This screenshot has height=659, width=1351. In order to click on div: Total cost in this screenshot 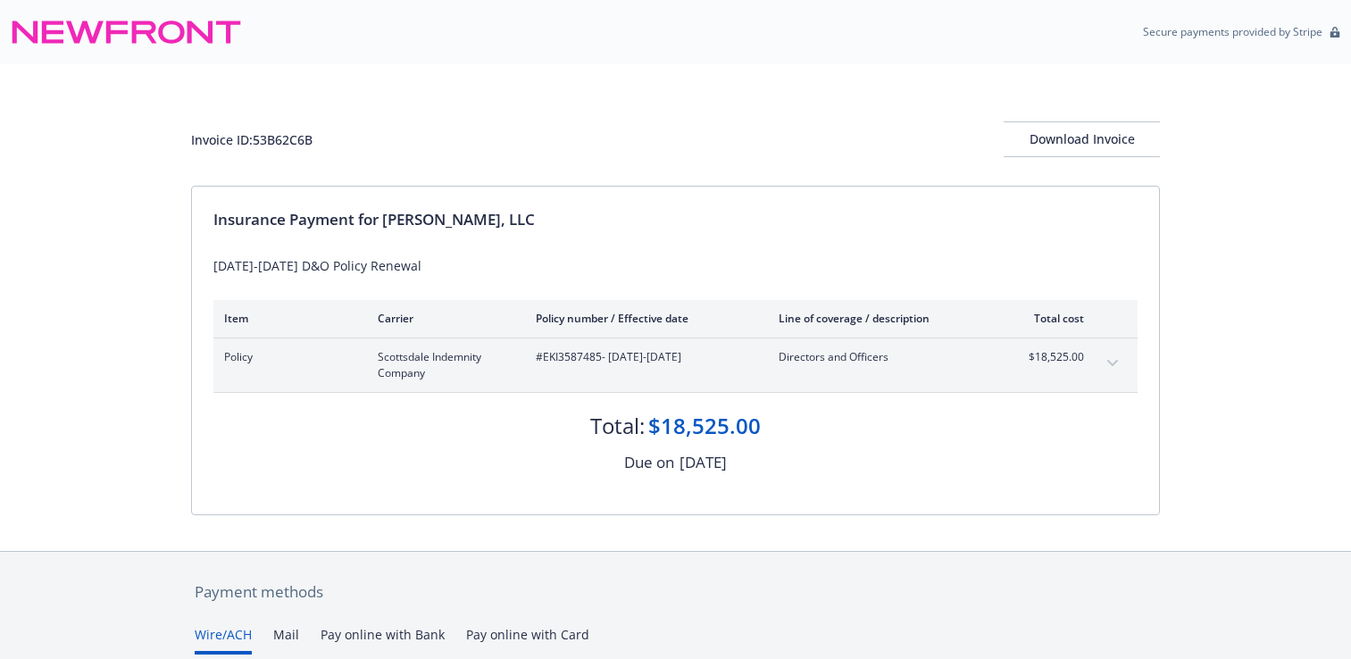, I will do `click(1050, 318)`.